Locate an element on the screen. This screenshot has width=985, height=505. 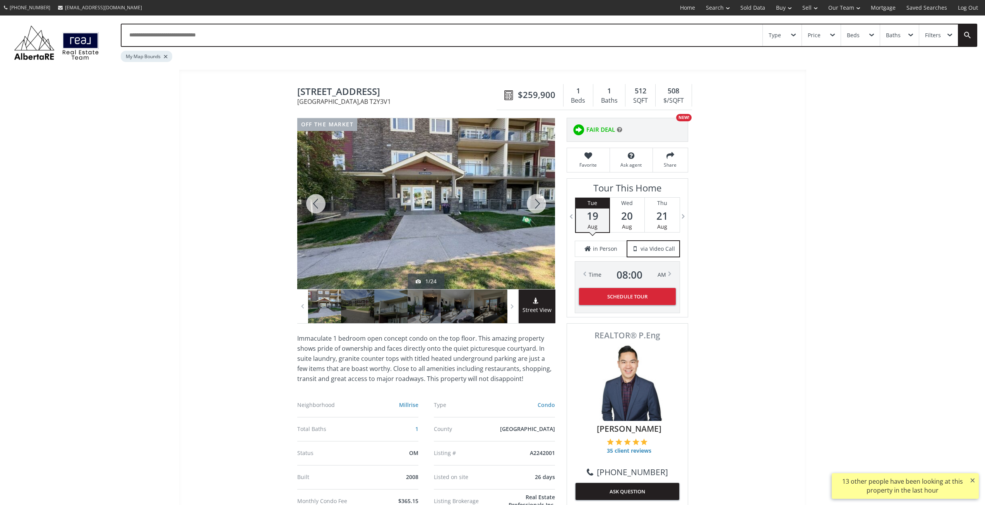
div: Monthly Condo Fee is located at coordinates (330, 501).